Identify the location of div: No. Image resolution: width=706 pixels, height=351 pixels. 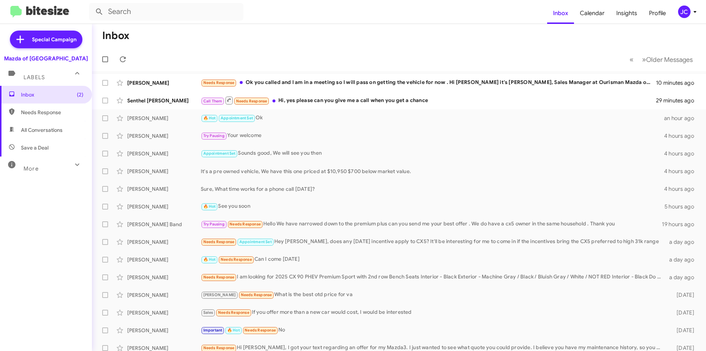
(433, 330).